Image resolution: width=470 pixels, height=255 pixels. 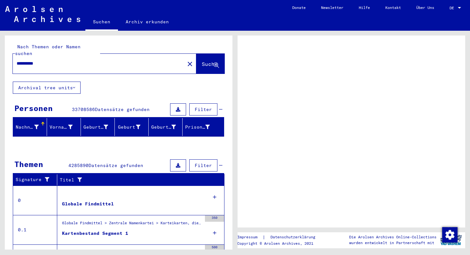 I want to click on td: 0, so click(x=35, y=200).